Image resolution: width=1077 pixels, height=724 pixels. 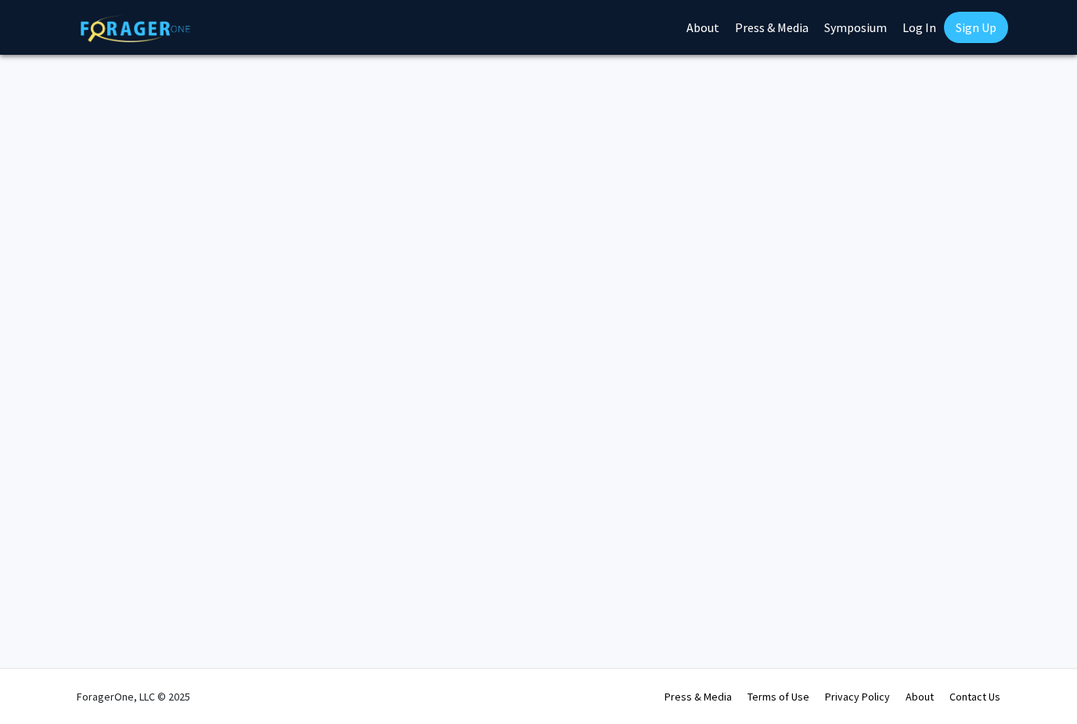 I want to click on a: Terms of Use, so click(x=778, y=697).